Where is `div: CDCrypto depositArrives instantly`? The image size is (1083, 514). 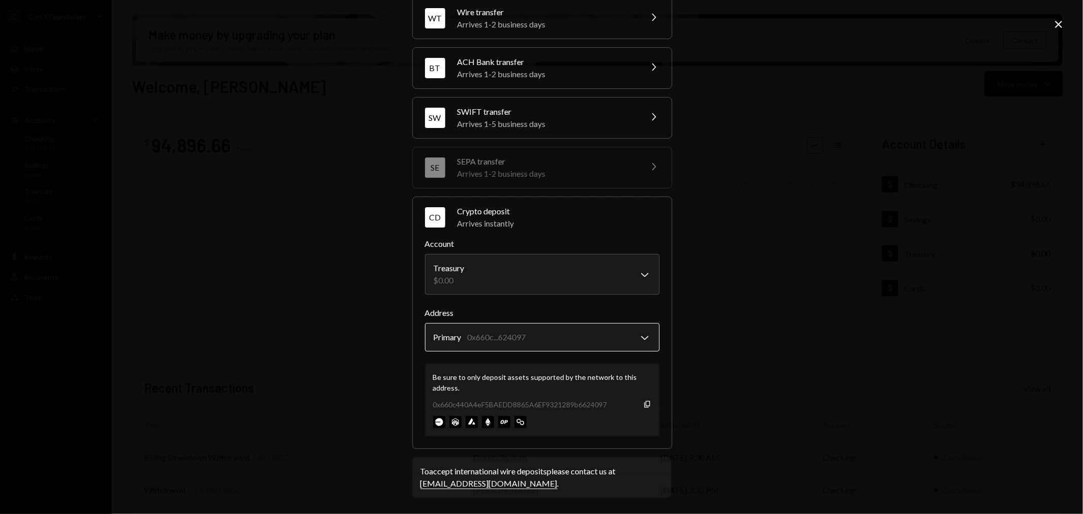 div: CDCrypto depositArrives instantly is located at coordinates (542, 337).